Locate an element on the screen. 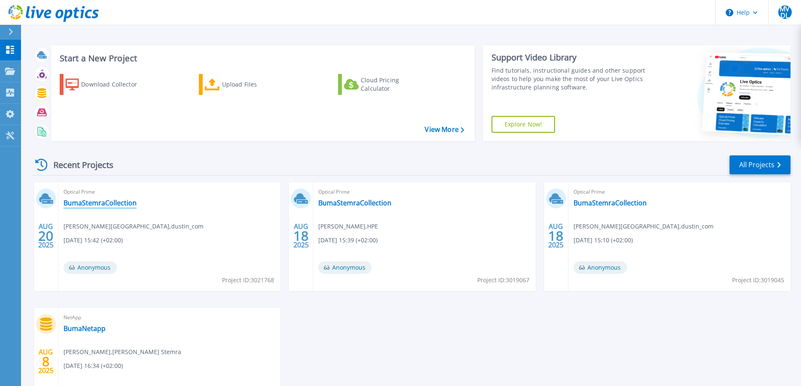  div: Recent Projects is located at coordinates (79, 165).